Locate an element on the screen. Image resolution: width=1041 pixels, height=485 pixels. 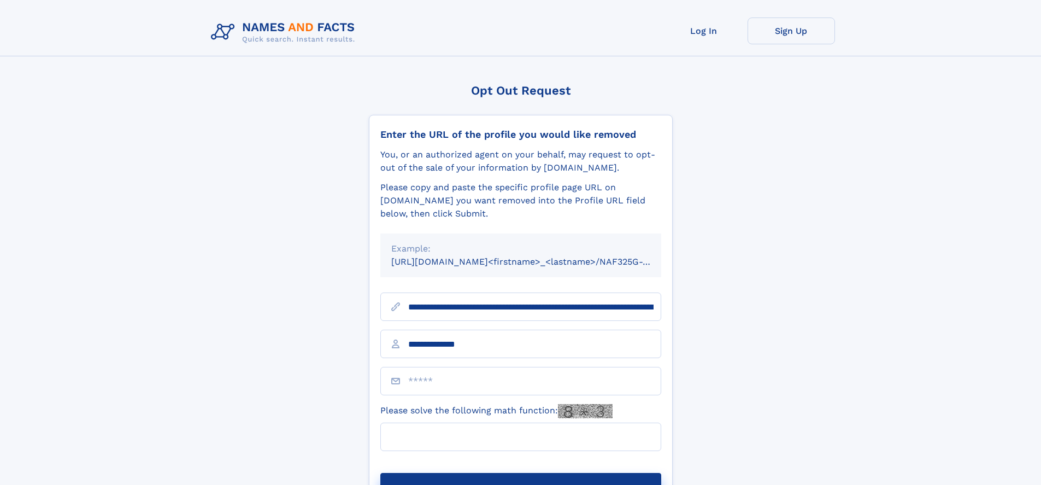
img: Logo Names and Facts is located at coordinates (285, 32).